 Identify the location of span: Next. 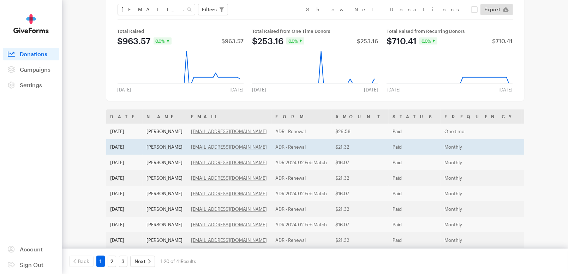
(140, 261).